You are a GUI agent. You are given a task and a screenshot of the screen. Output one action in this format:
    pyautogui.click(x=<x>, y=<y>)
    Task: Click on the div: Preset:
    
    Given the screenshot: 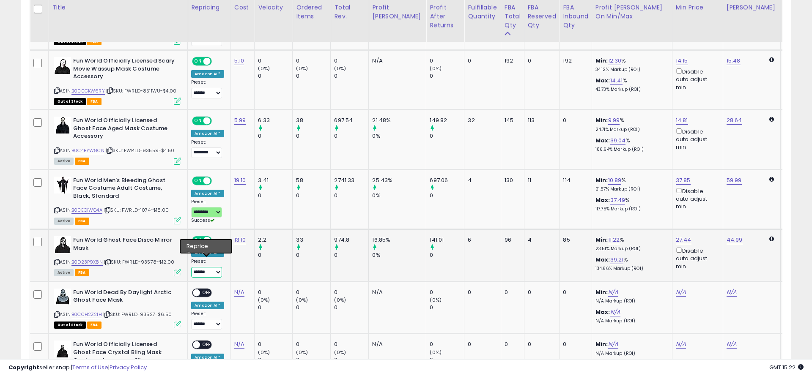 What is the action you would take?
    pyautogui.click(x=208, y=89)
    